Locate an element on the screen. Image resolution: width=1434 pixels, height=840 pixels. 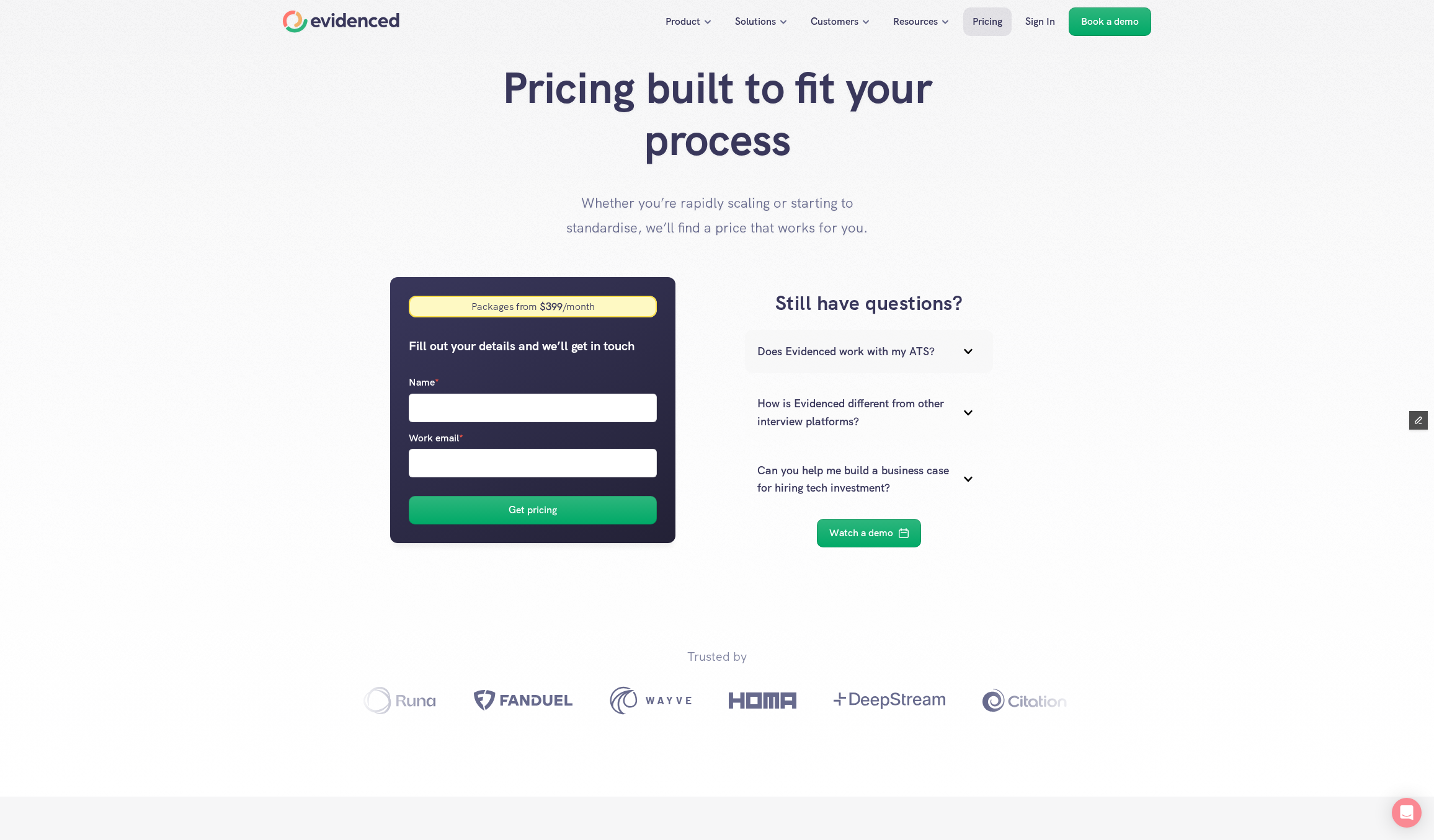
p: Book a demo is located at coordinates (1109, 22).